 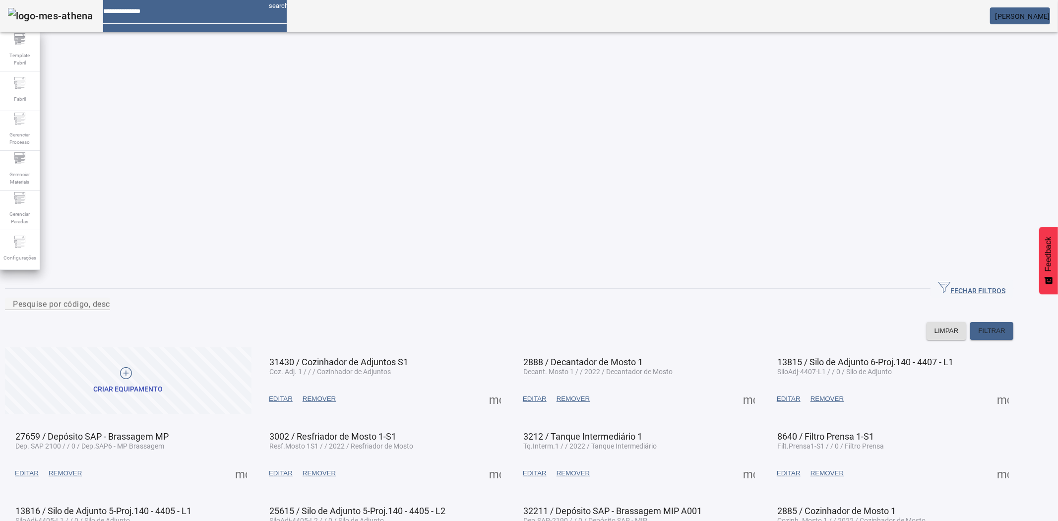 I want to click on span: Fabril, so click(x=20, y=99).